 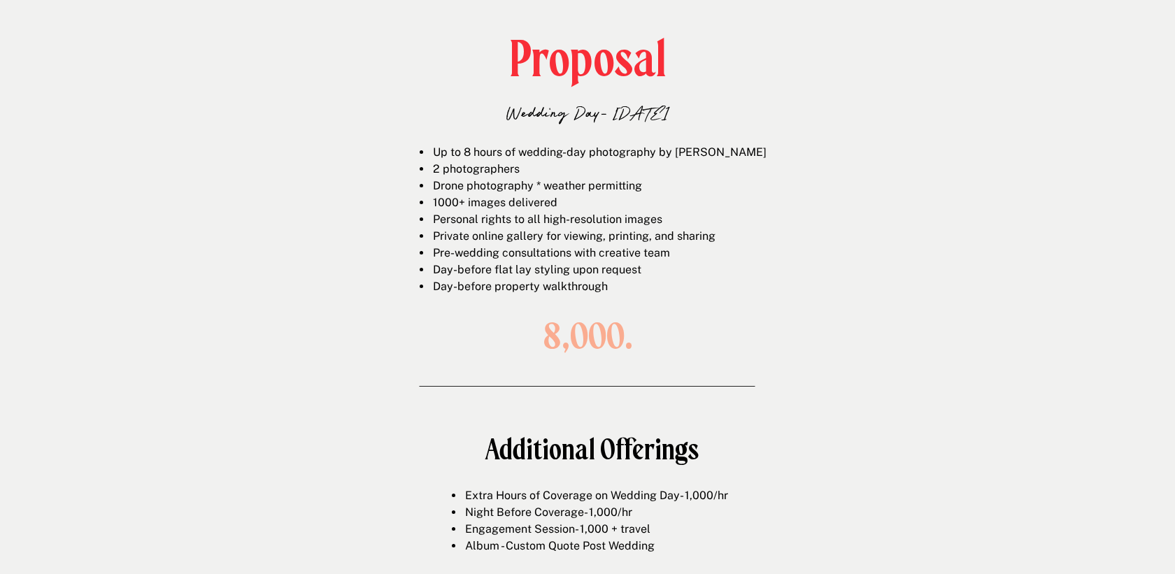 I want to click on li: Pre-wedding consultations with creative team, so click(x=604, y=253).